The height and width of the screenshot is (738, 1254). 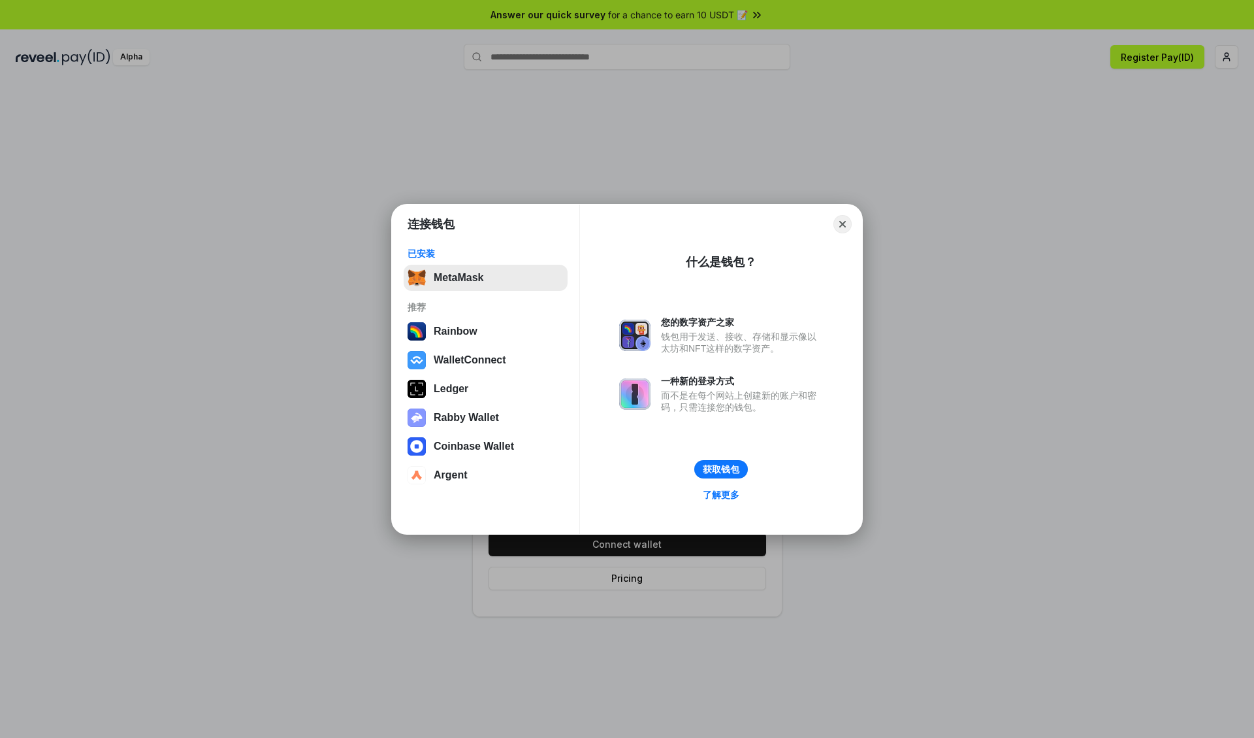 I want to click on button: Close, so click(x=843, y=224).